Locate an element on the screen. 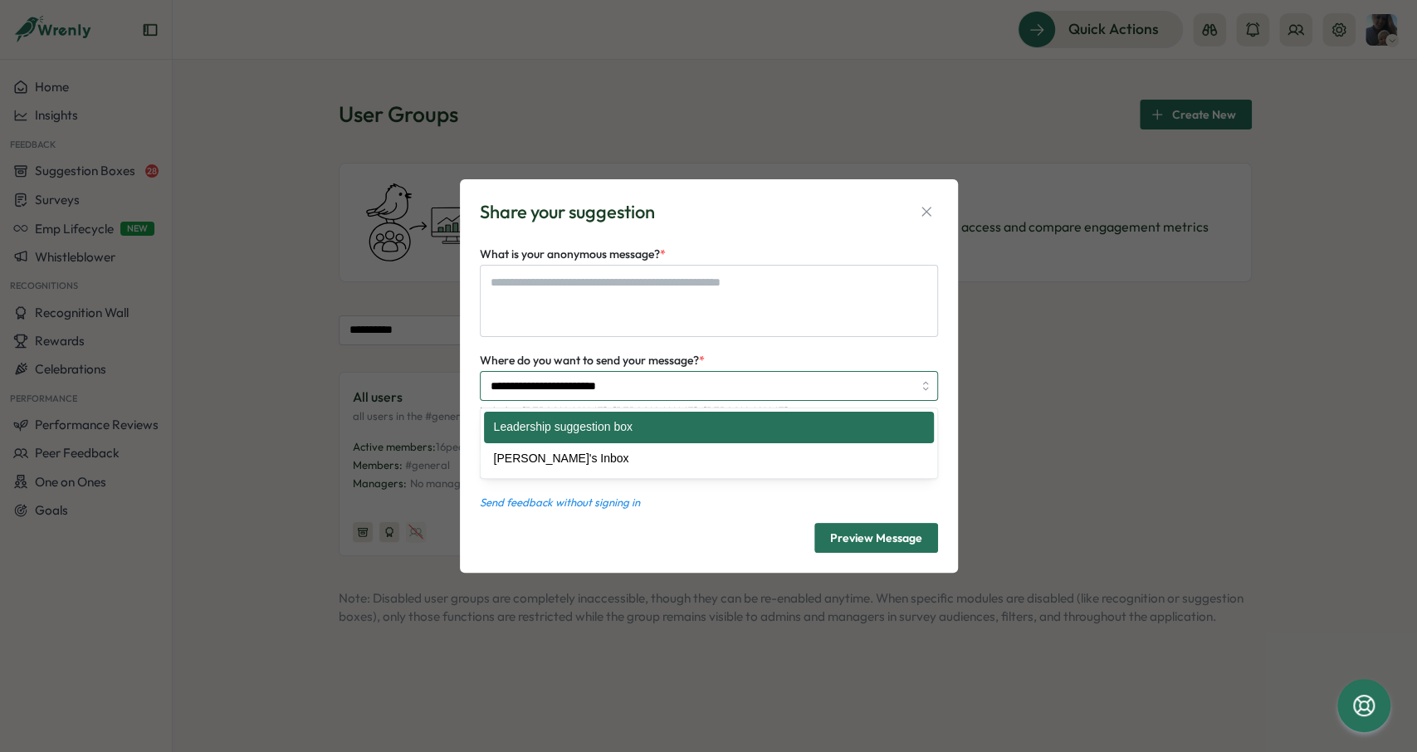  button: Preview Message is located at coordinates (876, 538).